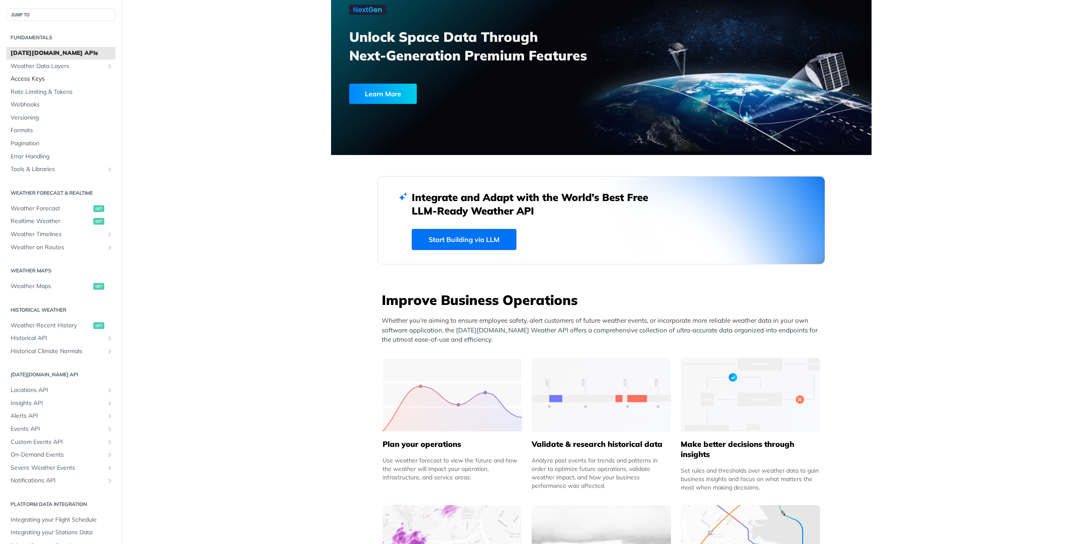 Image resolution: width=1081 pixels, height=544 pixels. What do you see at coordinates (110, 468) in the screenshot?
I see `button: Show subpages for Severe Weather Events` at bounding box center [110, 468].